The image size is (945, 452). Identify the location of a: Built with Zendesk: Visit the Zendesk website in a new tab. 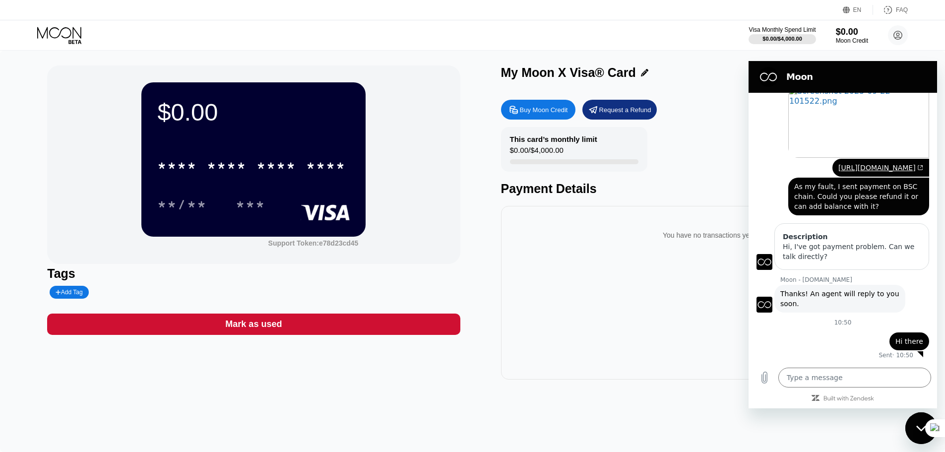
(100, 338).